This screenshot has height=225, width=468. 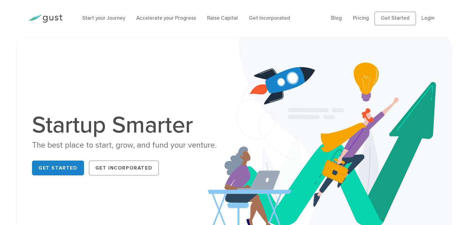 I want to click on a: Start your Journey, so click(x=104, y=18).